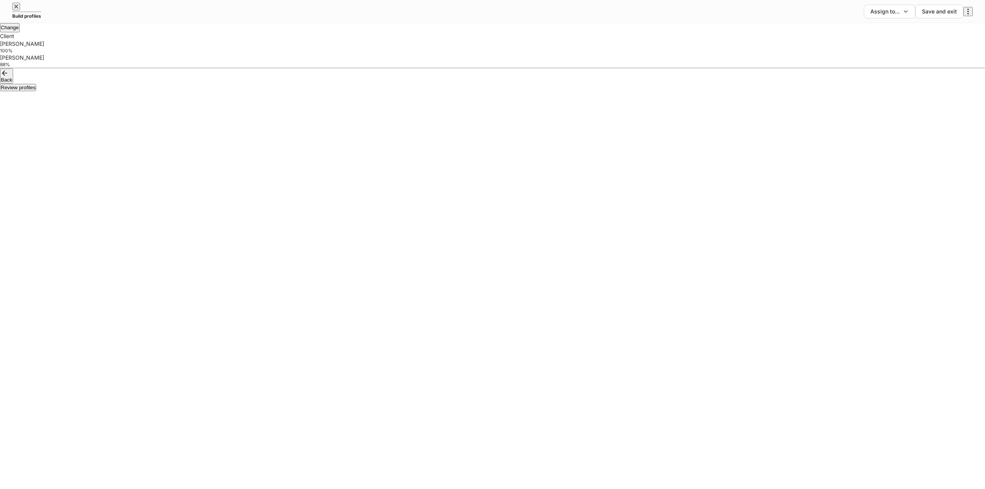 This screenshot has height=489, width=985. Describe the element at coordinates (890, 12) in the screenshot. I see `button: Assign to...` at that location.